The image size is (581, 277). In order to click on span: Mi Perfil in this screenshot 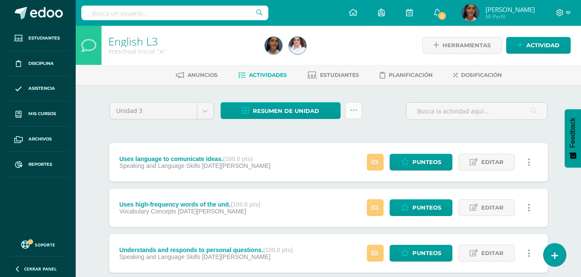, I will do `click(510, 16)`.